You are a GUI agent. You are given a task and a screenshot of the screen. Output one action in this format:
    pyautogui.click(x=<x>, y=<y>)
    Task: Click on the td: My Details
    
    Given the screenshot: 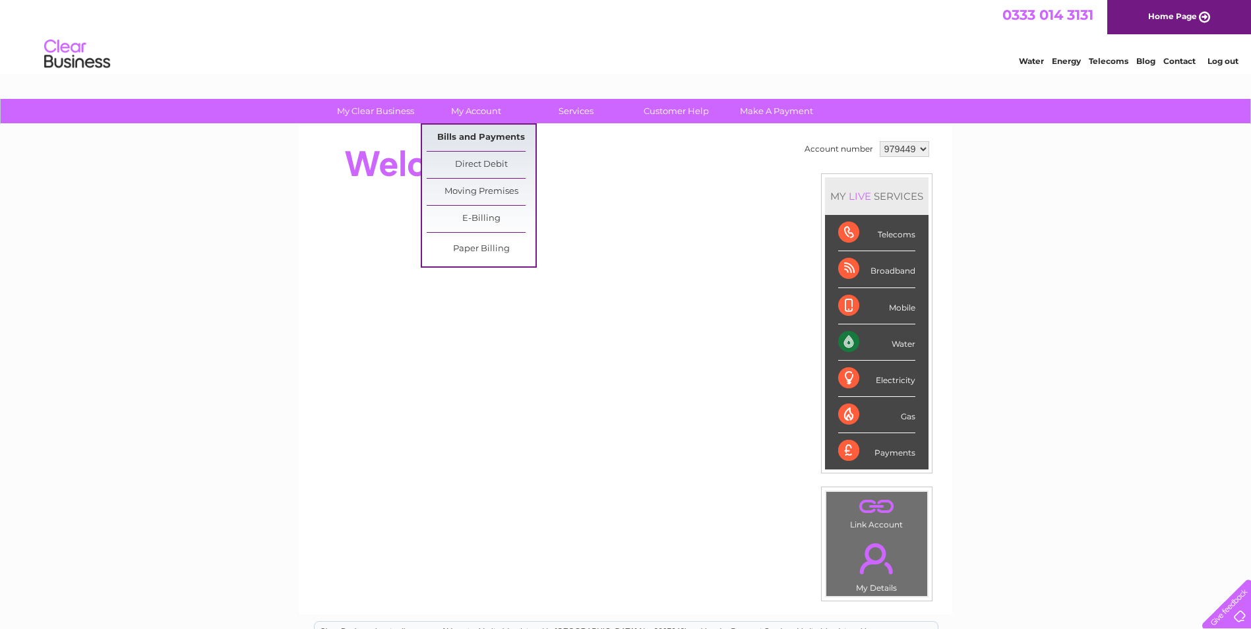 What is the action you would take?
    pyautogui.click(x=876, y=564)
    